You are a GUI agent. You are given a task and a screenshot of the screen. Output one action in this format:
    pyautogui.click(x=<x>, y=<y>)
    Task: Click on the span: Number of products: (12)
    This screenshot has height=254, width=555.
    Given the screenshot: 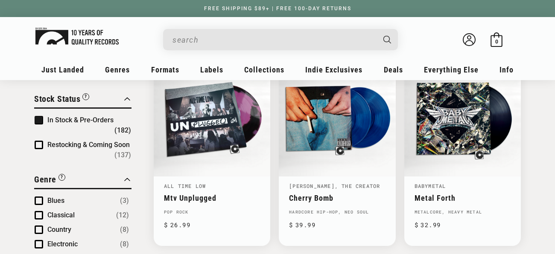 What is the action you would take?
    pyautogui.click(x=123, y=216)
    